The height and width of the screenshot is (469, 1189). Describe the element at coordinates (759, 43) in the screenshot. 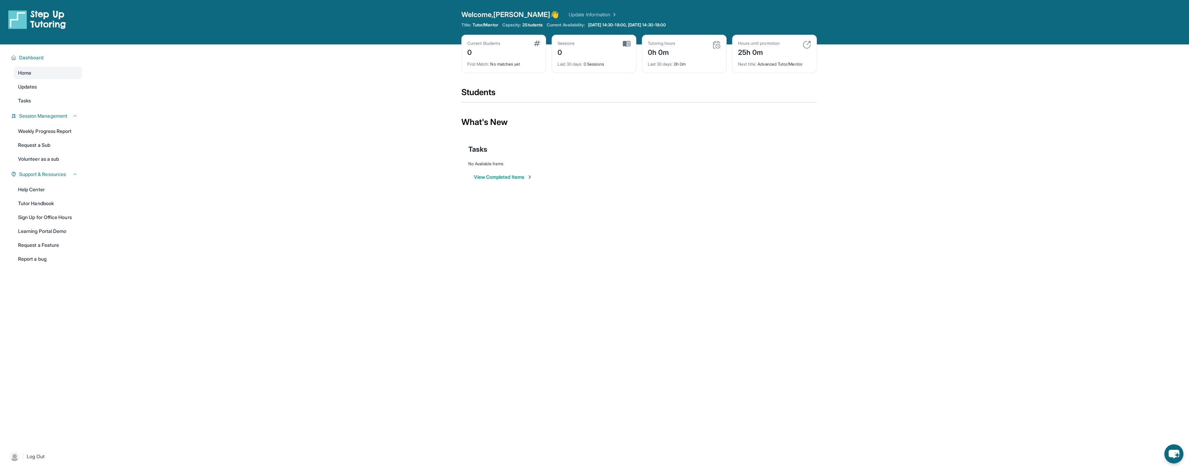

I see `div: Hours until promotion` at that location.